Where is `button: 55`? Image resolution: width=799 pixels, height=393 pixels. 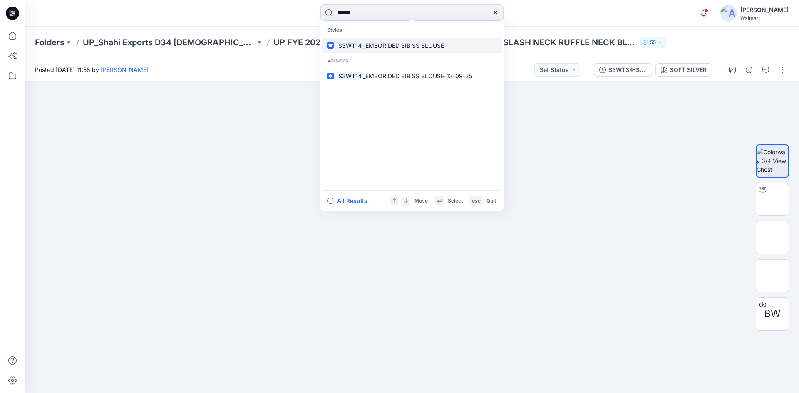
button: 55 is located at coordinates (653, 42).